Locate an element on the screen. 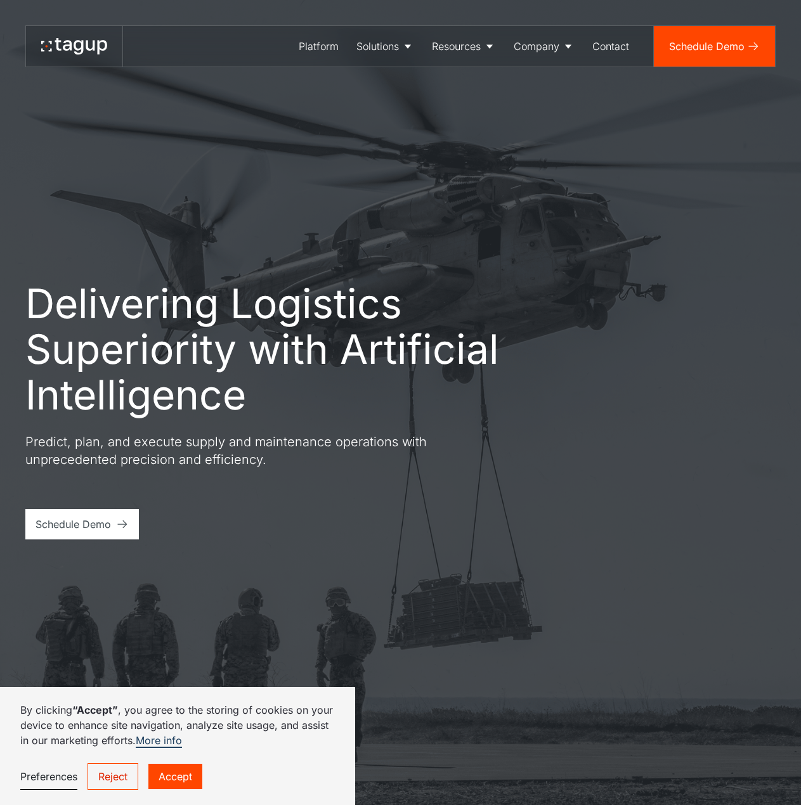 The width and height of the screenshot is (801, 805). a: Platform is located at coordinates (318, 46).